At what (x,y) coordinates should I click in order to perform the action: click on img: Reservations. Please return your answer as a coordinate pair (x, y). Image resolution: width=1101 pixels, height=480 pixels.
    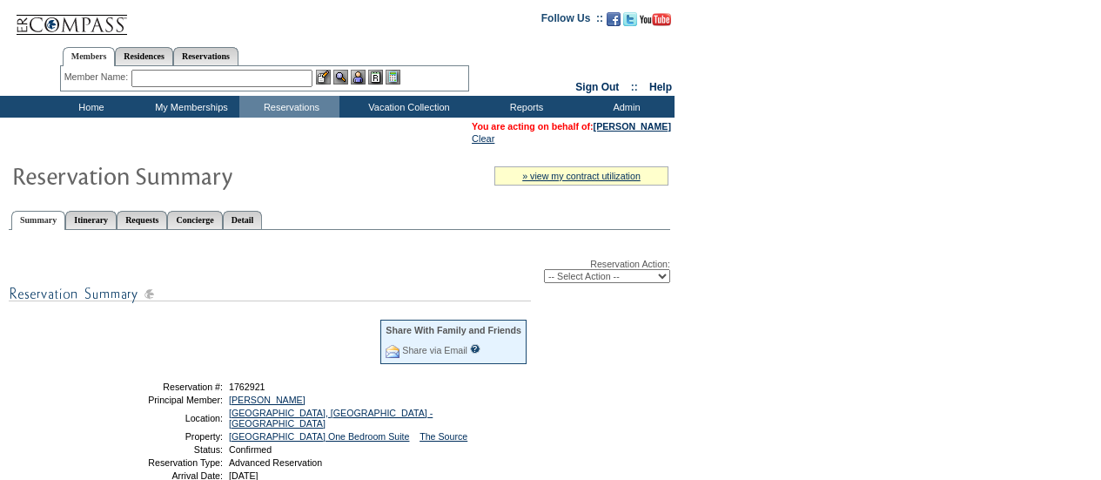
    Looking at the image, I should click on (375, 77).